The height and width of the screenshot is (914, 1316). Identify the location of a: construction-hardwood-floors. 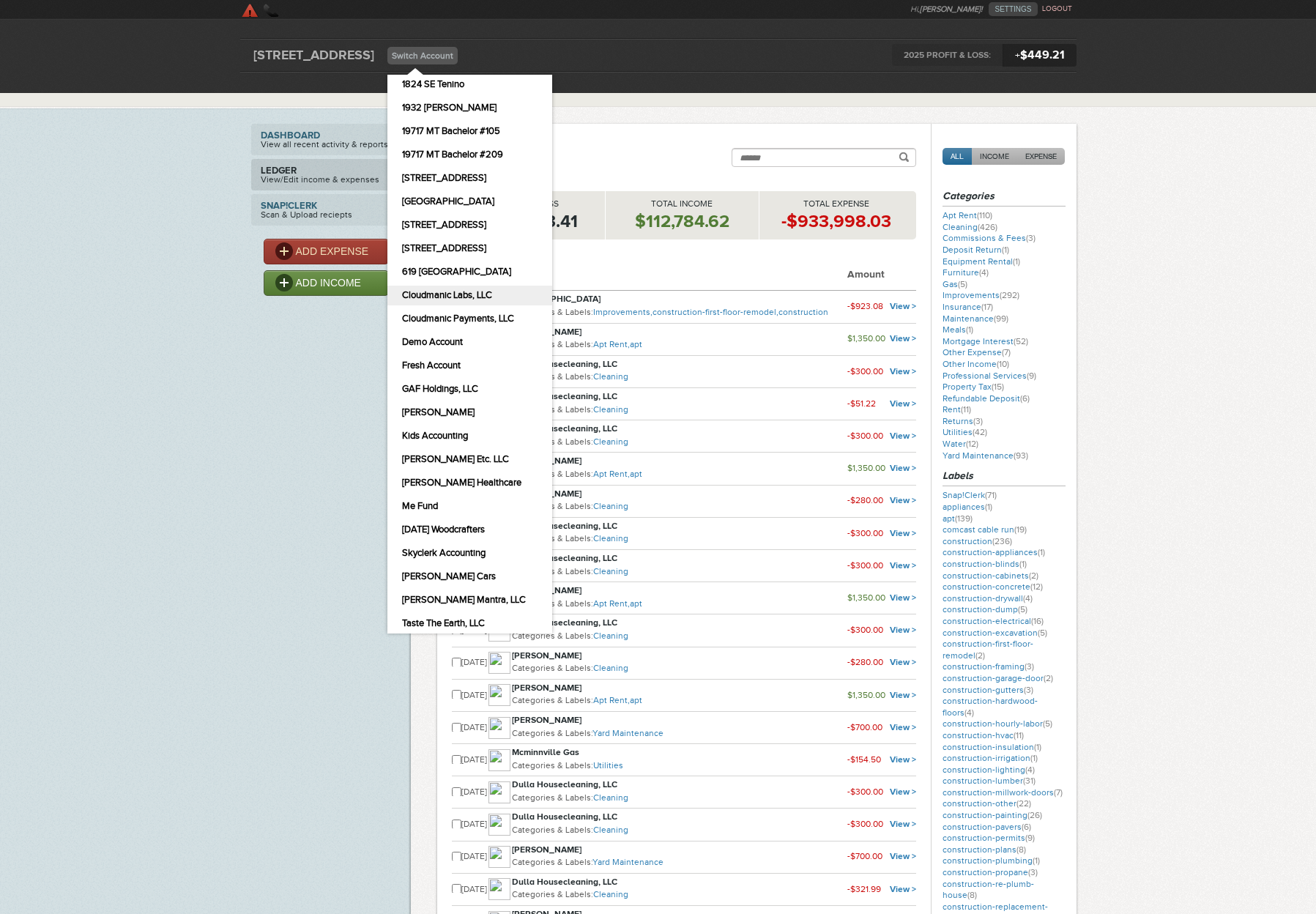
(990, 707).